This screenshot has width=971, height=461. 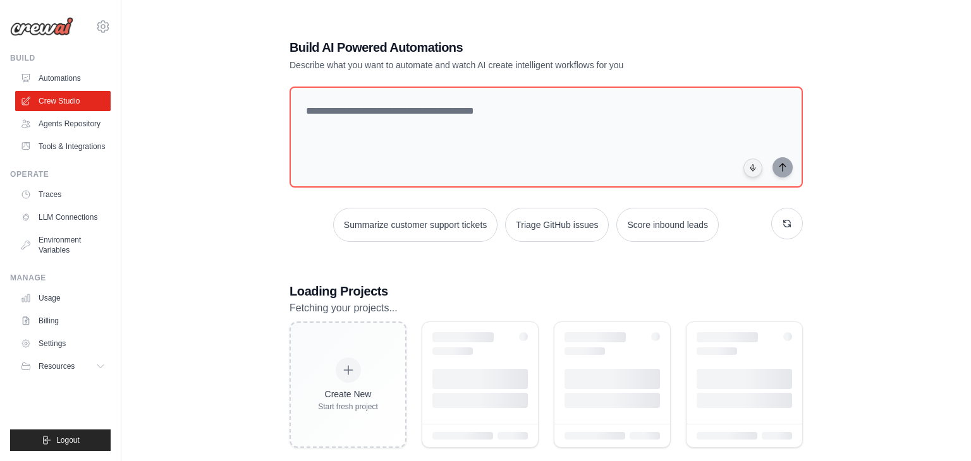 I want to click on a: LLM Connections, so click(x=63, y=217).